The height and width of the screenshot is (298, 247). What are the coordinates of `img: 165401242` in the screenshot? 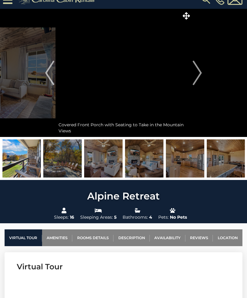 It's located at (62, 158).